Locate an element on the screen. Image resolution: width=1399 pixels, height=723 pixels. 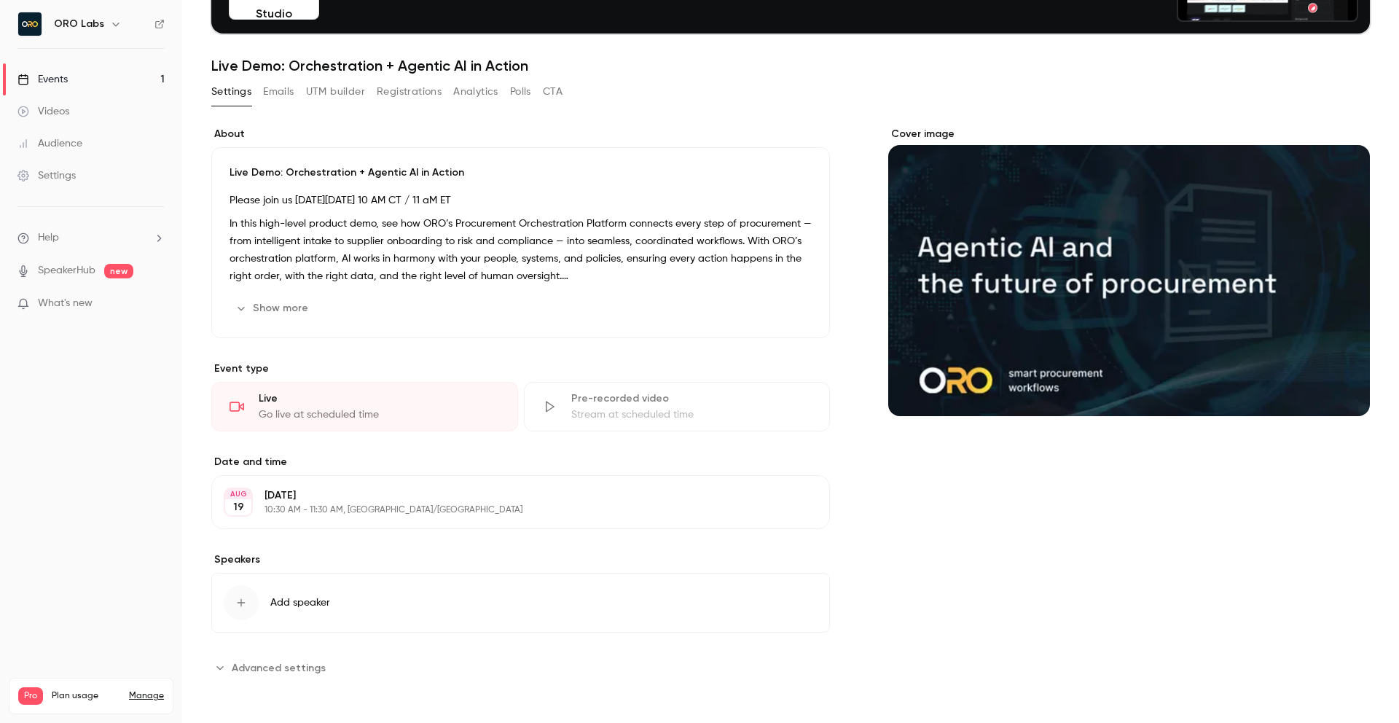
span: Help is located at coordinates (48, 238).